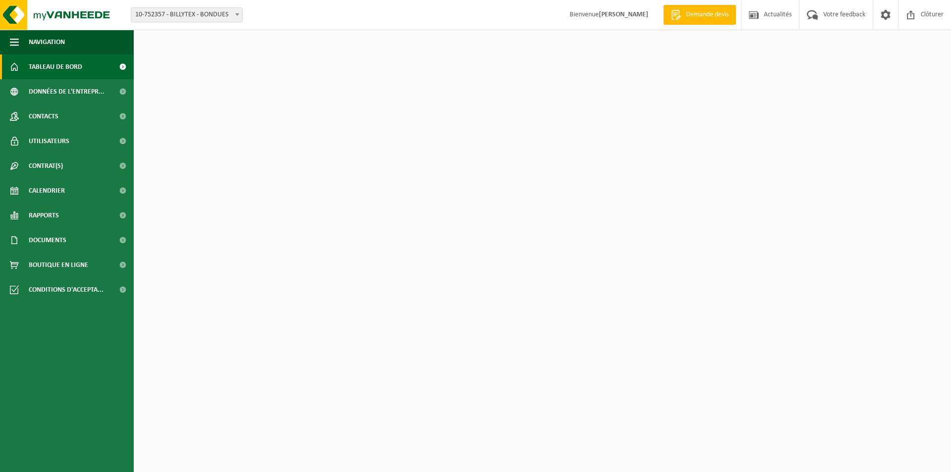  I want to click on span: Documents, so click(48, 240).